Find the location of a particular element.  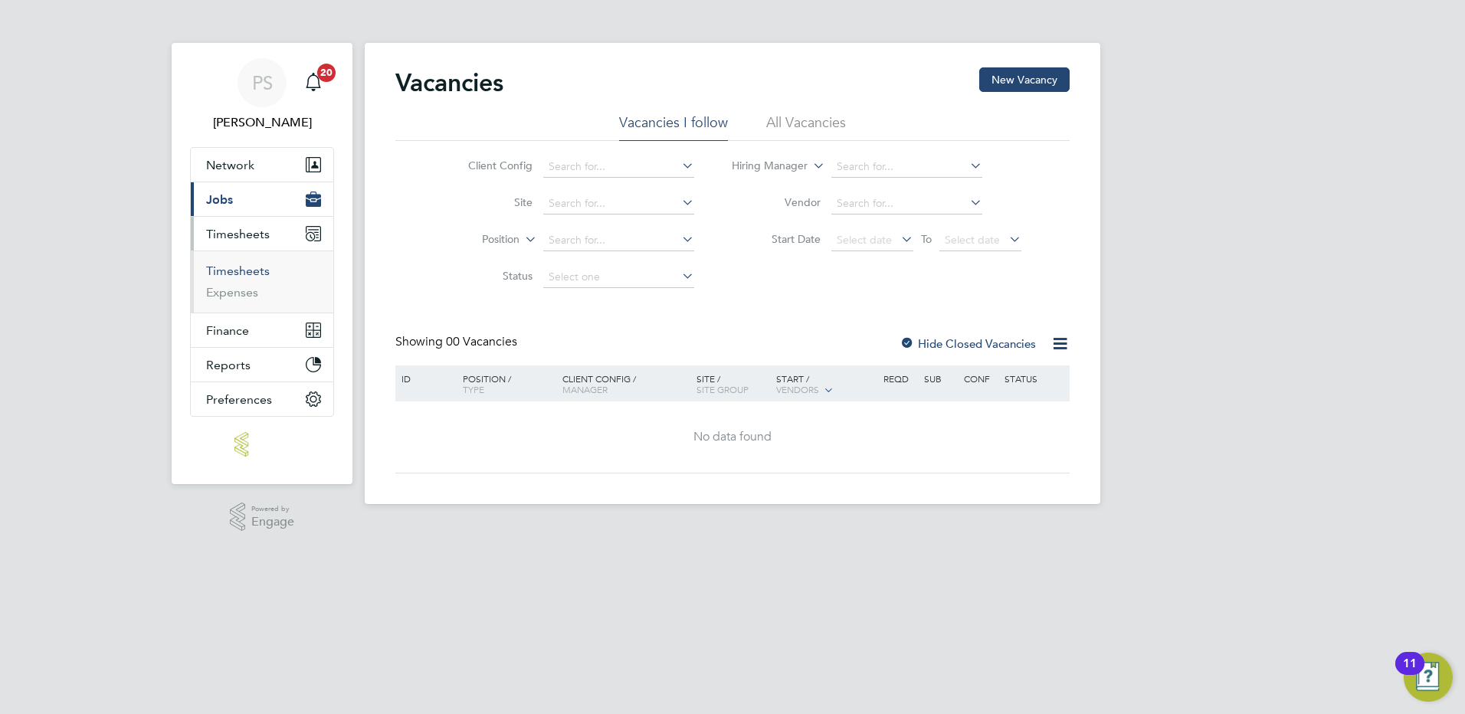

span: PS is located at coordinates (262, 83).